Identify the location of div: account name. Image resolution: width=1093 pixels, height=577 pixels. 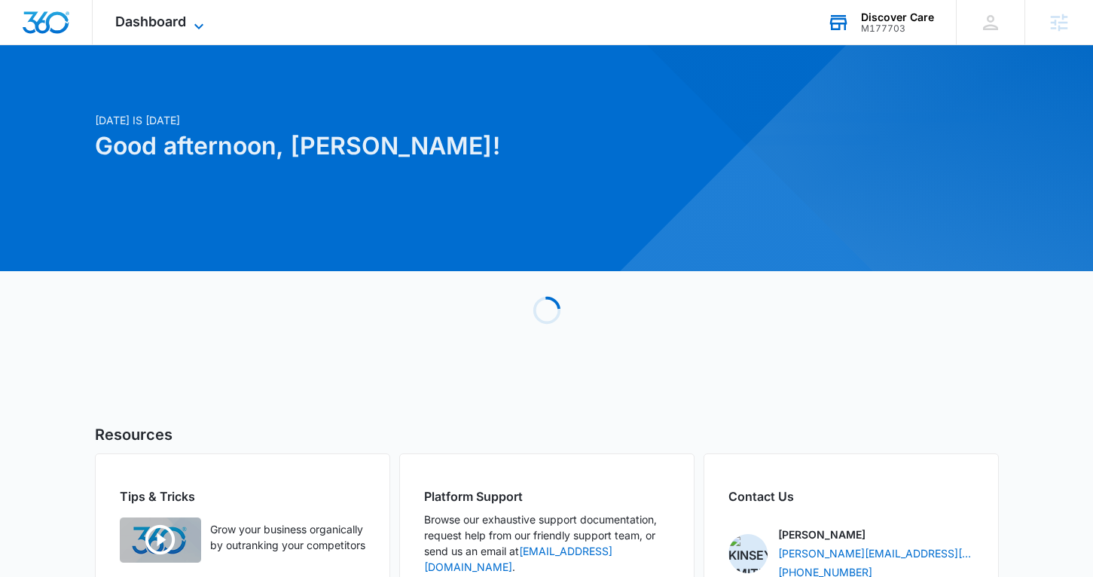
(897, 17).